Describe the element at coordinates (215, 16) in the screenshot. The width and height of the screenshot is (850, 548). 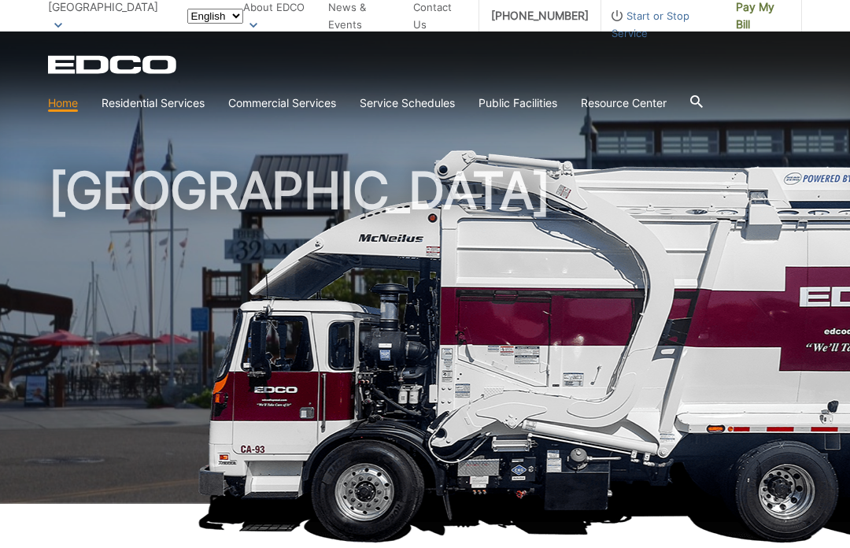
I see `select: Select a language` at that location.